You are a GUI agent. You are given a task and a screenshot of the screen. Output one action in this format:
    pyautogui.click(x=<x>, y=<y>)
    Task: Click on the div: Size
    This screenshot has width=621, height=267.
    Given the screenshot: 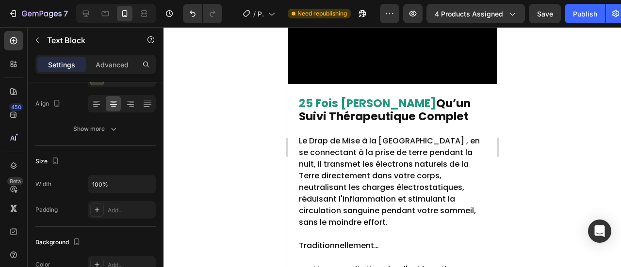 What is the action you would take?
    pyautogui.click(x=48, y=161)
    